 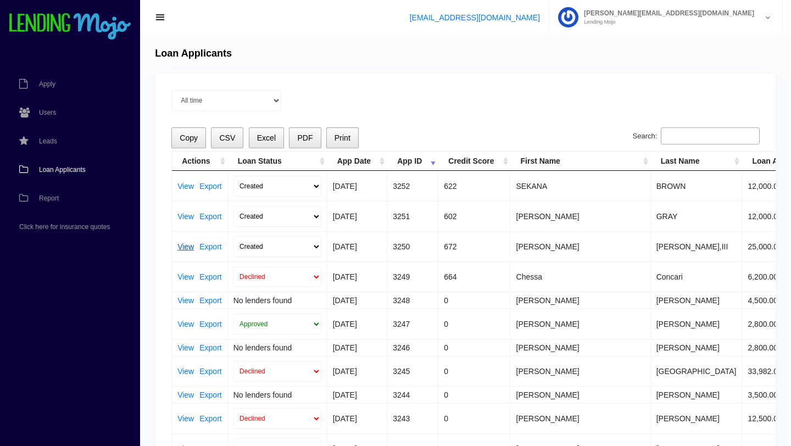 I want to click on span: CSV, so click(x=227, y=138).